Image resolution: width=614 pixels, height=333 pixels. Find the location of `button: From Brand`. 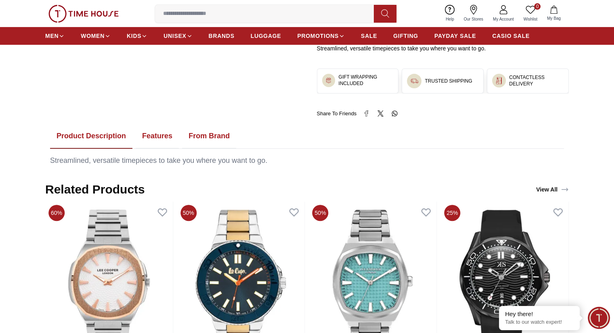

button: From Brand is located at coordinates (209, 136).